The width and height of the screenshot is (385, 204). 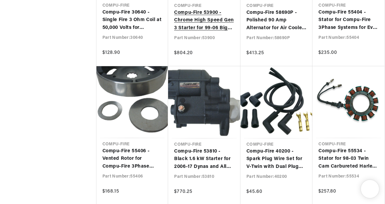 What do you see at coordinates (276, 20) in the screenshot?
I see `a: Compu-Fire 58690P - Polished 90 Amp Alternator for Air Cooled Bugs and Buses` at bounding box center [276, 20].